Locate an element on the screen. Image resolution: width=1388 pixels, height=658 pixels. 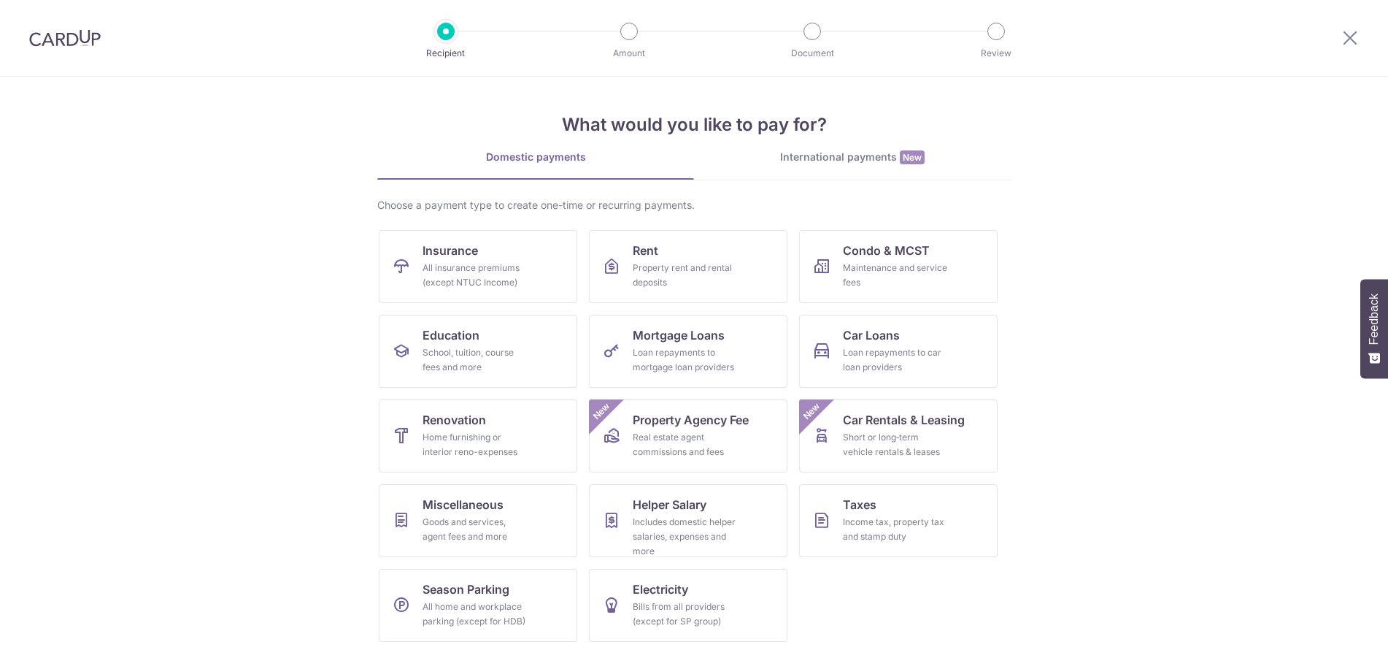
a: Car Rentals & LeasingShort or long‑term vehicle rentals & leasesNew is located at coordinates (898, 436).